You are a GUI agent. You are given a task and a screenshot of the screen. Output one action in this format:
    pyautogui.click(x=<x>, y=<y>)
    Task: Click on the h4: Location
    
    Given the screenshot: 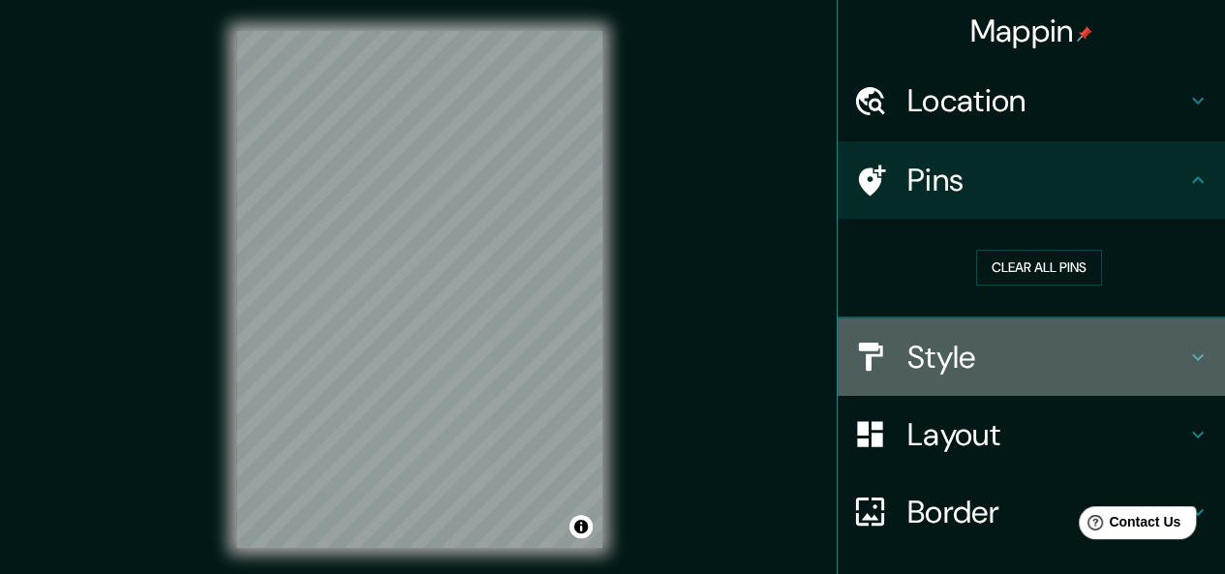 What is the action you would take?
    pyautogui.click(x=1047, y=101)
    